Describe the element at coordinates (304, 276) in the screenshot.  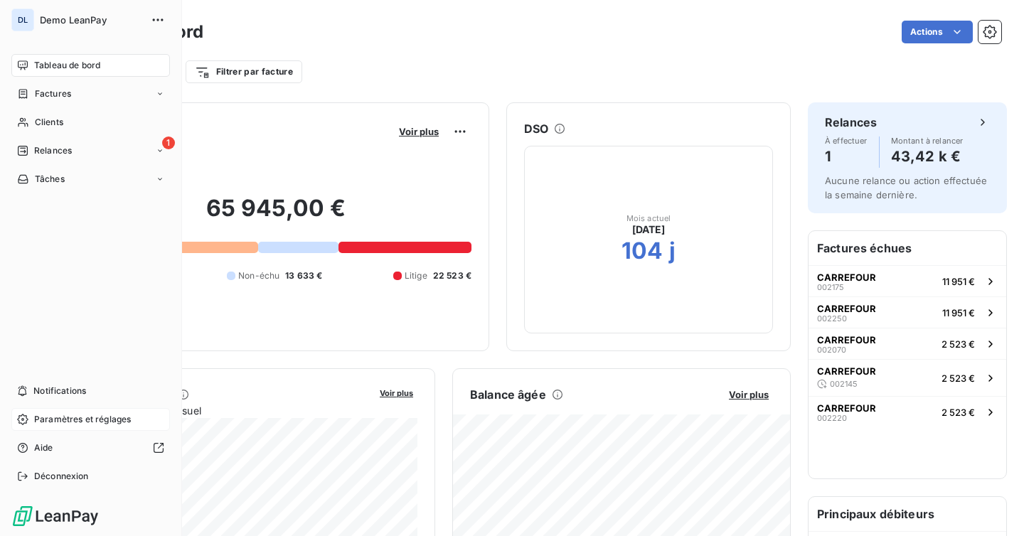
I see `span: 13 633 €` at that location.